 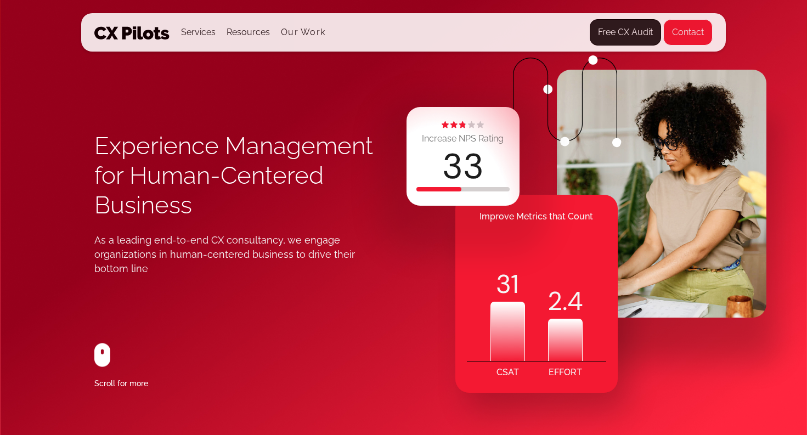 What do you see at coordinates (537, 217) in the screenshot?
I see `div: Improve Metrics that Count` at bounding box center [537, 217].